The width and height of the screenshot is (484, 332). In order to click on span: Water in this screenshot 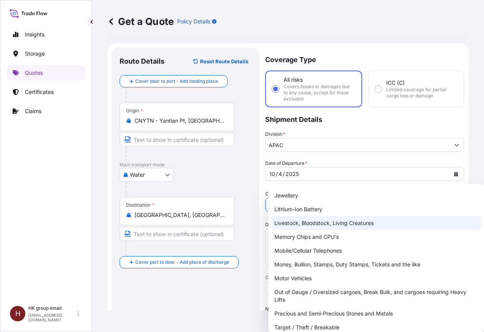, I will do `click(137, 175)`.